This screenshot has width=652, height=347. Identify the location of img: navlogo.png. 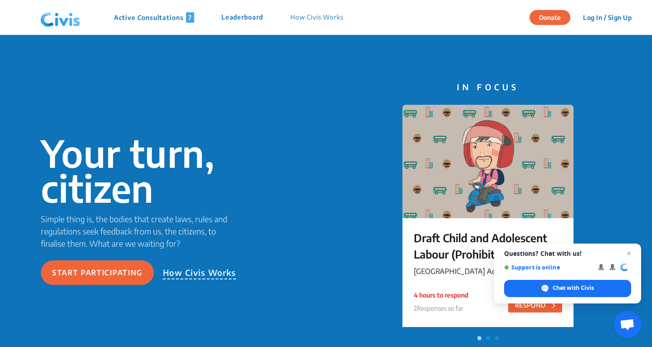
(60, 18).